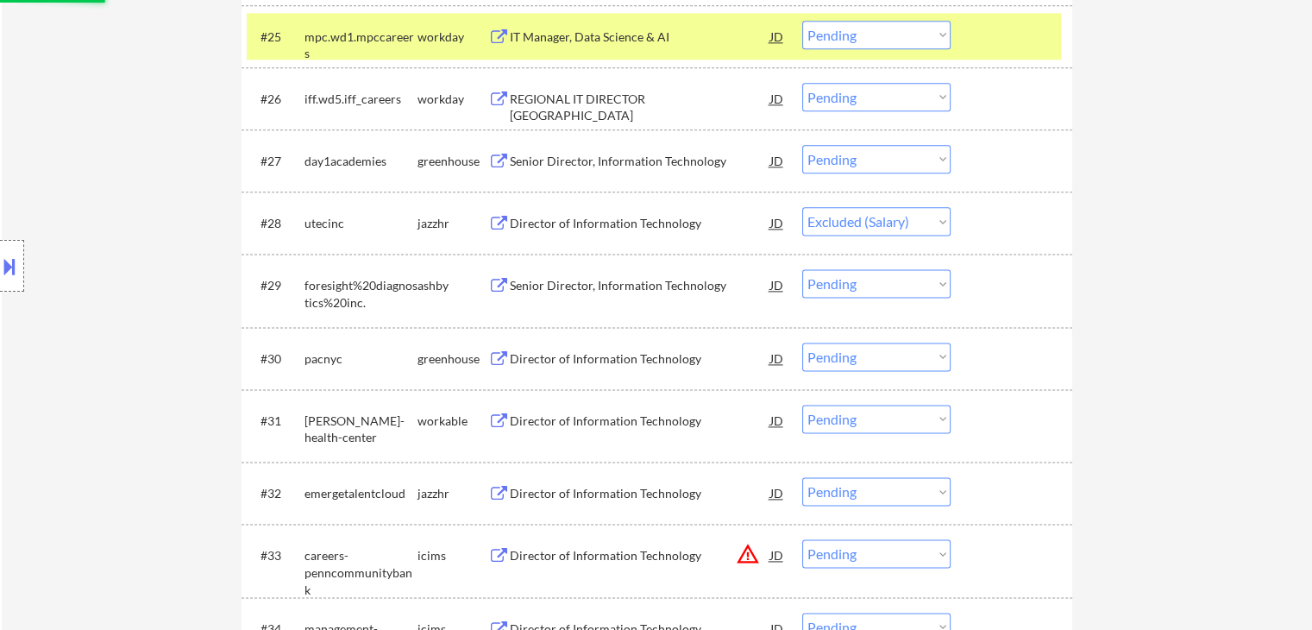 This screenshot has width=1312, height=630. Describe the element at coordinates (748, 554) in the screenshot. I see `button: warning_amber` at that location.